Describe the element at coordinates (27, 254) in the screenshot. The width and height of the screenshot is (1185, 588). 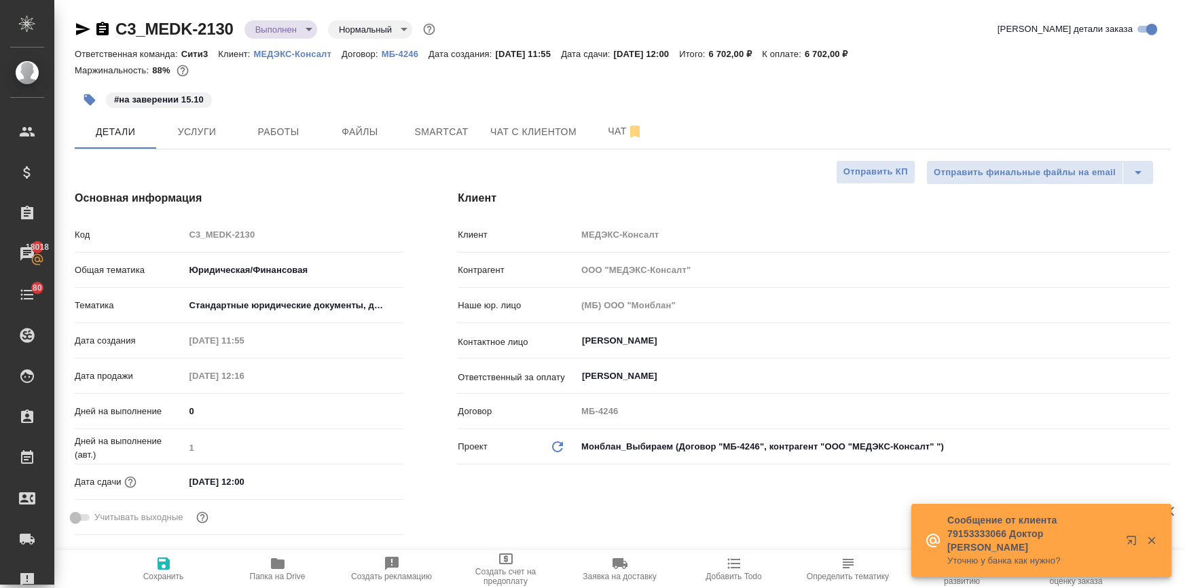
I see `a: 18018` at that location.